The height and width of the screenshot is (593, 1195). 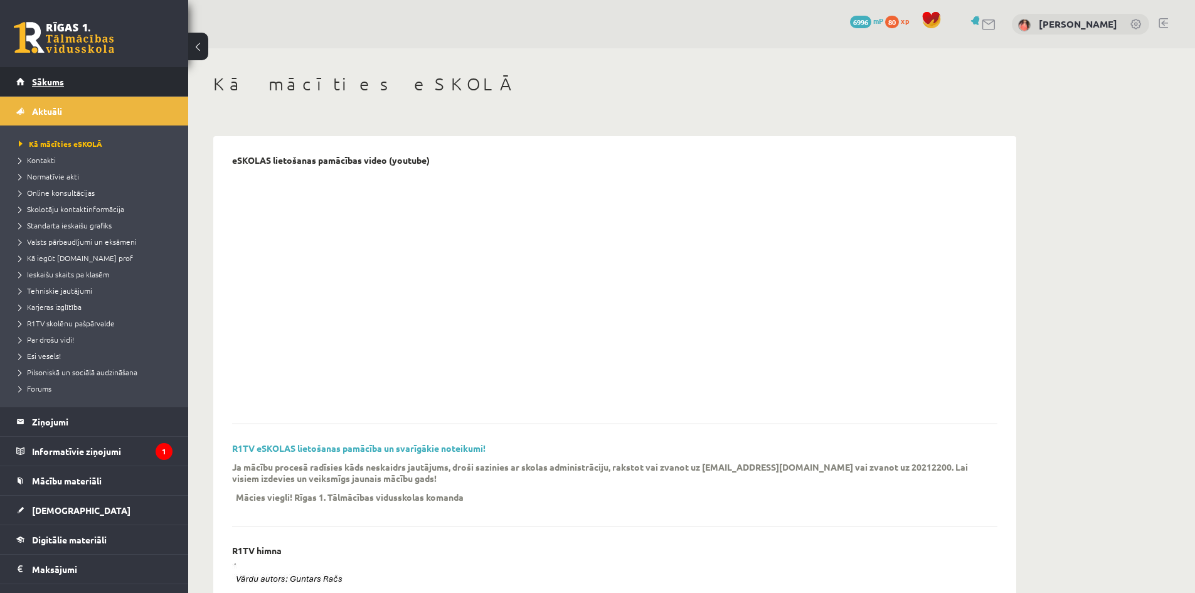 What do you see at coordinates (37, 160) in the screenshot?
I see `span: Kontakti` at bounding box center [37, 160].